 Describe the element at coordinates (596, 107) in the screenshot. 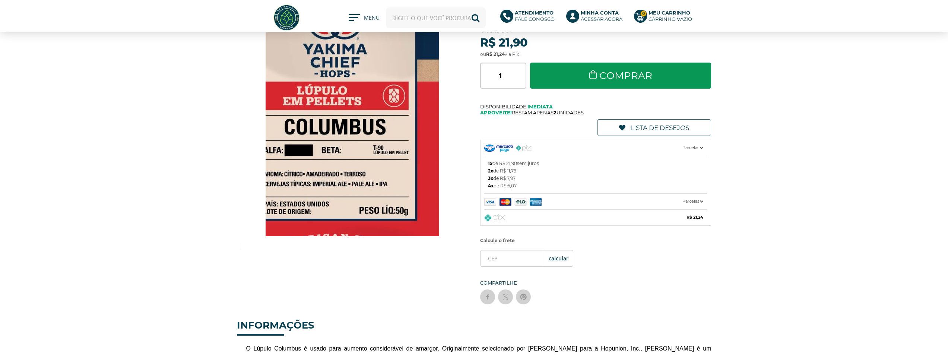

I see `span: Disponibilidade:` at that location.